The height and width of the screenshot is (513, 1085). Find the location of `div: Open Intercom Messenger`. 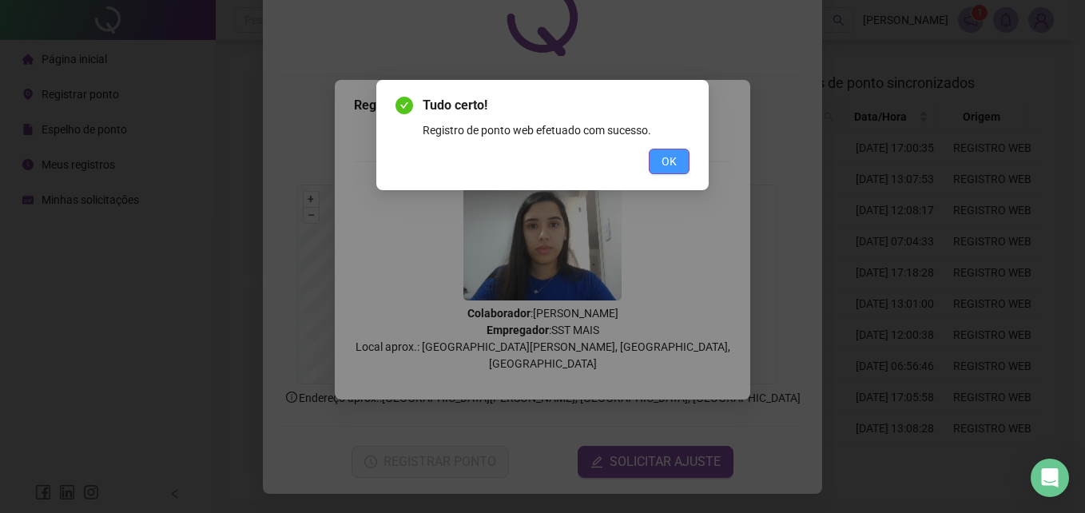

div: Open Intercom Messenger is located at coordinates (1050, 478).